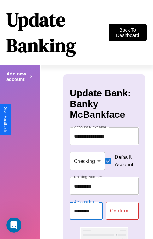  Describe the element at coordinates (87, 201) in the screenshot. I see `label: Account Number` at that location.